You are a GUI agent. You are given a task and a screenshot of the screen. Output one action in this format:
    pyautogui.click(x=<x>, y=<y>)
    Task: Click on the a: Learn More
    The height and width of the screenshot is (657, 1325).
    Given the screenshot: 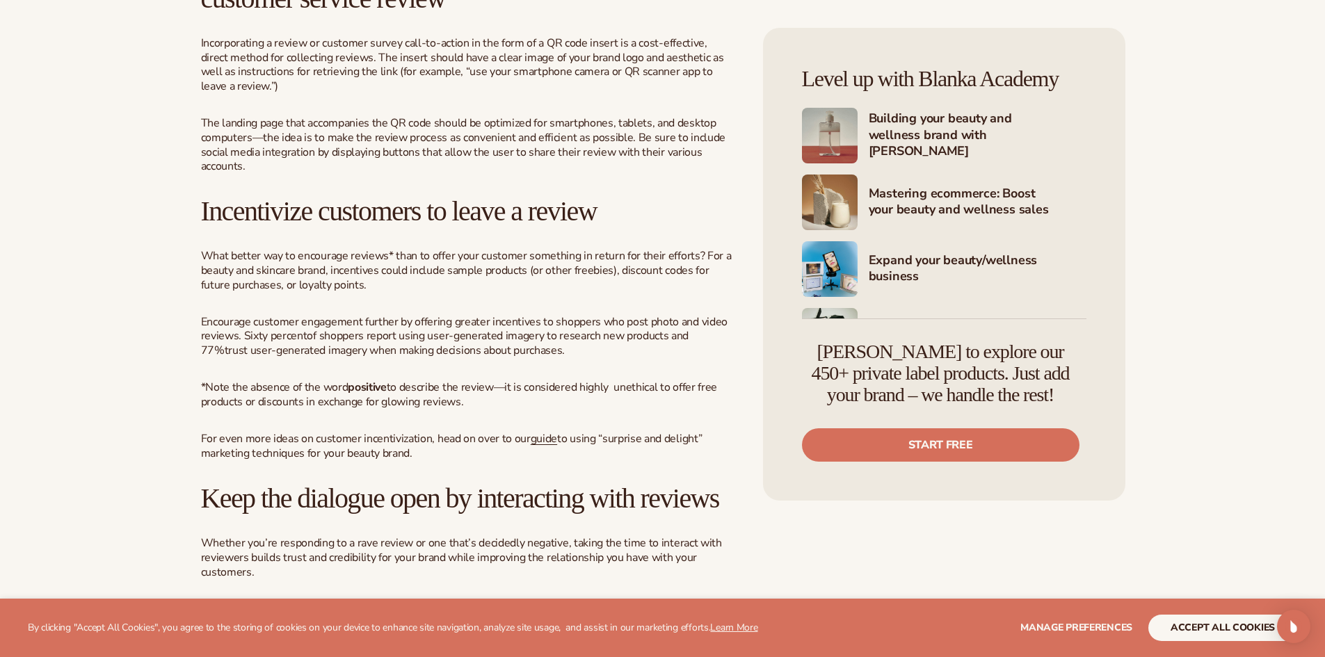 What is the action you would take?
    pyautogui.click(x=734, y=627)
    